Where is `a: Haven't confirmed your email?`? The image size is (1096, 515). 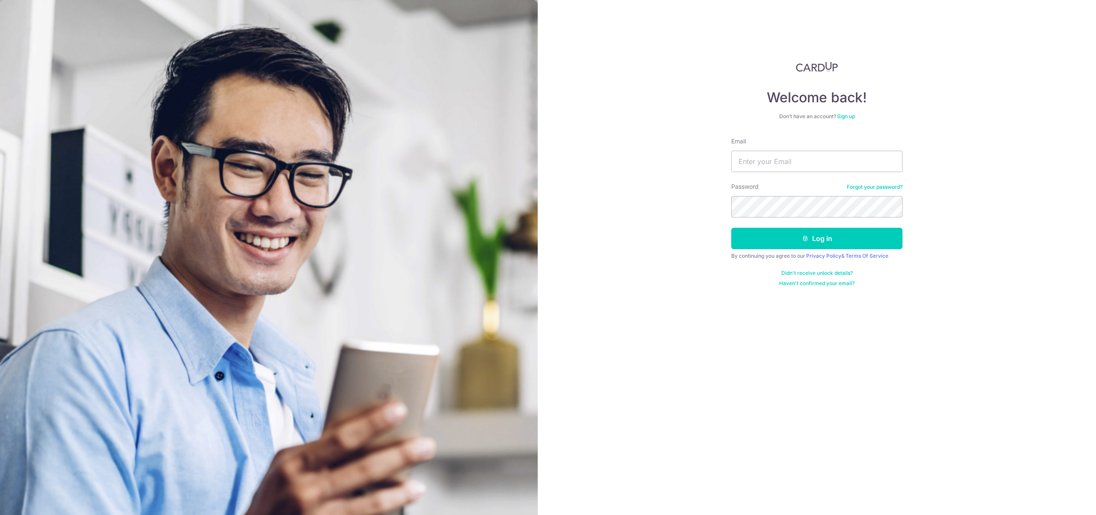 a: Haven't confirmed your email? is located at coordinates (817, 283).